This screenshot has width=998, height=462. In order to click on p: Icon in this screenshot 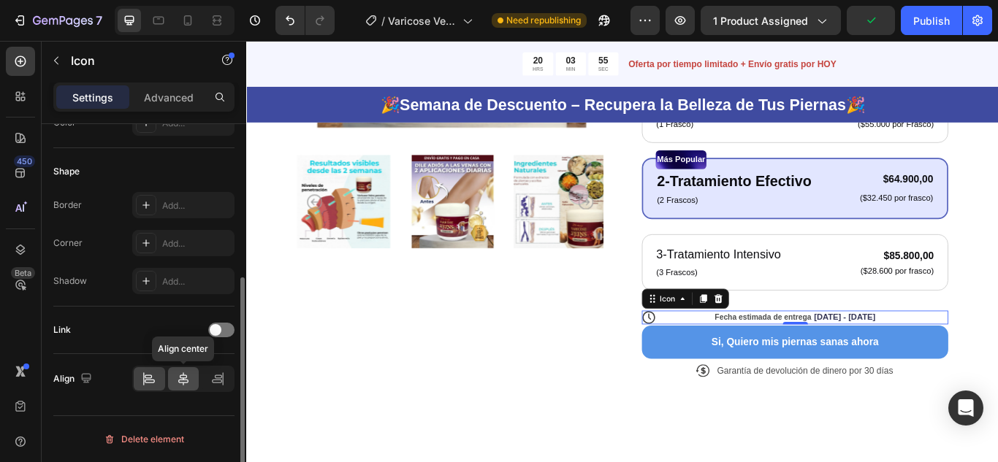, I will do `click(133, 61)`.